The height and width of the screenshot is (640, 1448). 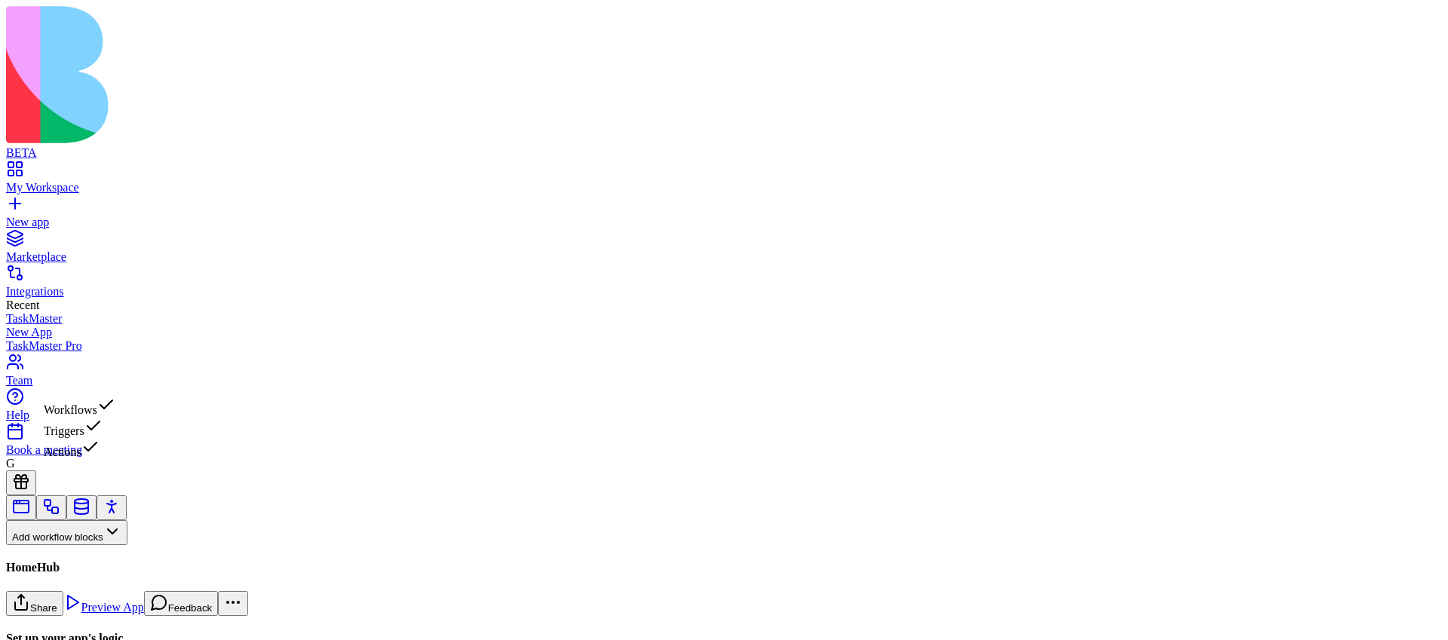 I want to click on a: TaskMaster Pro, so click(x=724, y=346).